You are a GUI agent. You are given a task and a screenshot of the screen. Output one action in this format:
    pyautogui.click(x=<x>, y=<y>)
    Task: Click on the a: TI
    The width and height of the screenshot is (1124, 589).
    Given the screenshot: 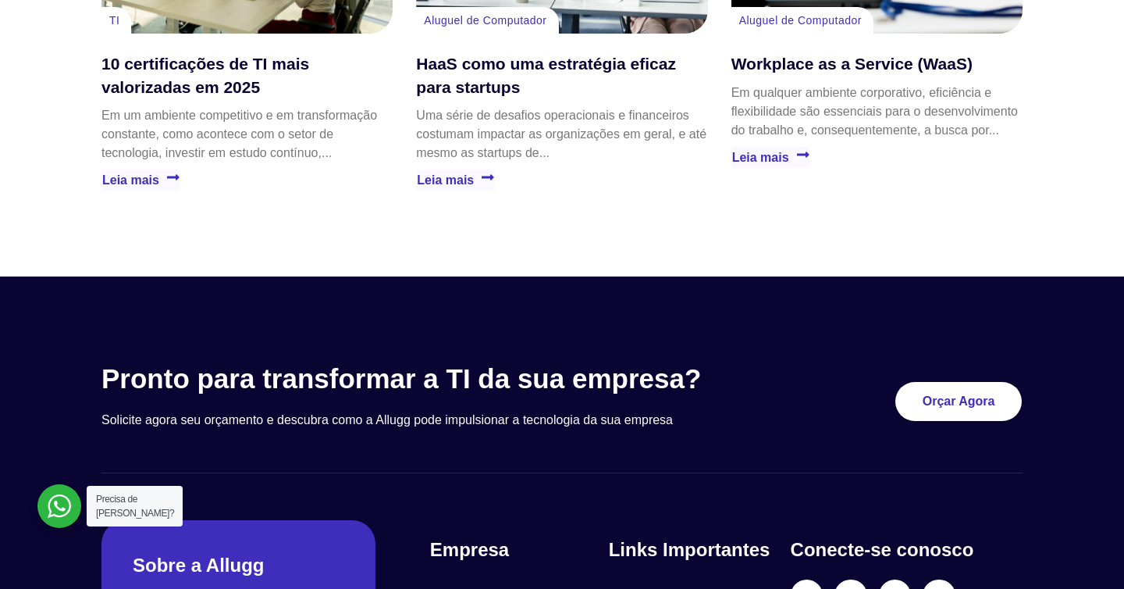 What is the action you would take?
    pyautogui.click(x=114, y=20)
    